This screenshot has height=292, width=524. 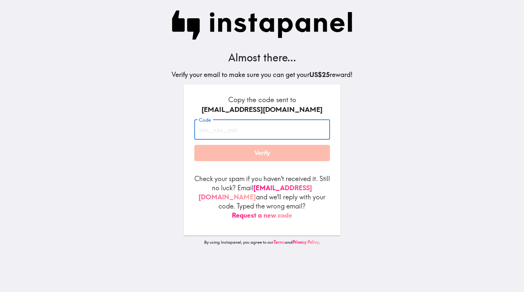 I want to click on h5: Verify your email to make sure you can get your reward!, so click(x=262, y=75).